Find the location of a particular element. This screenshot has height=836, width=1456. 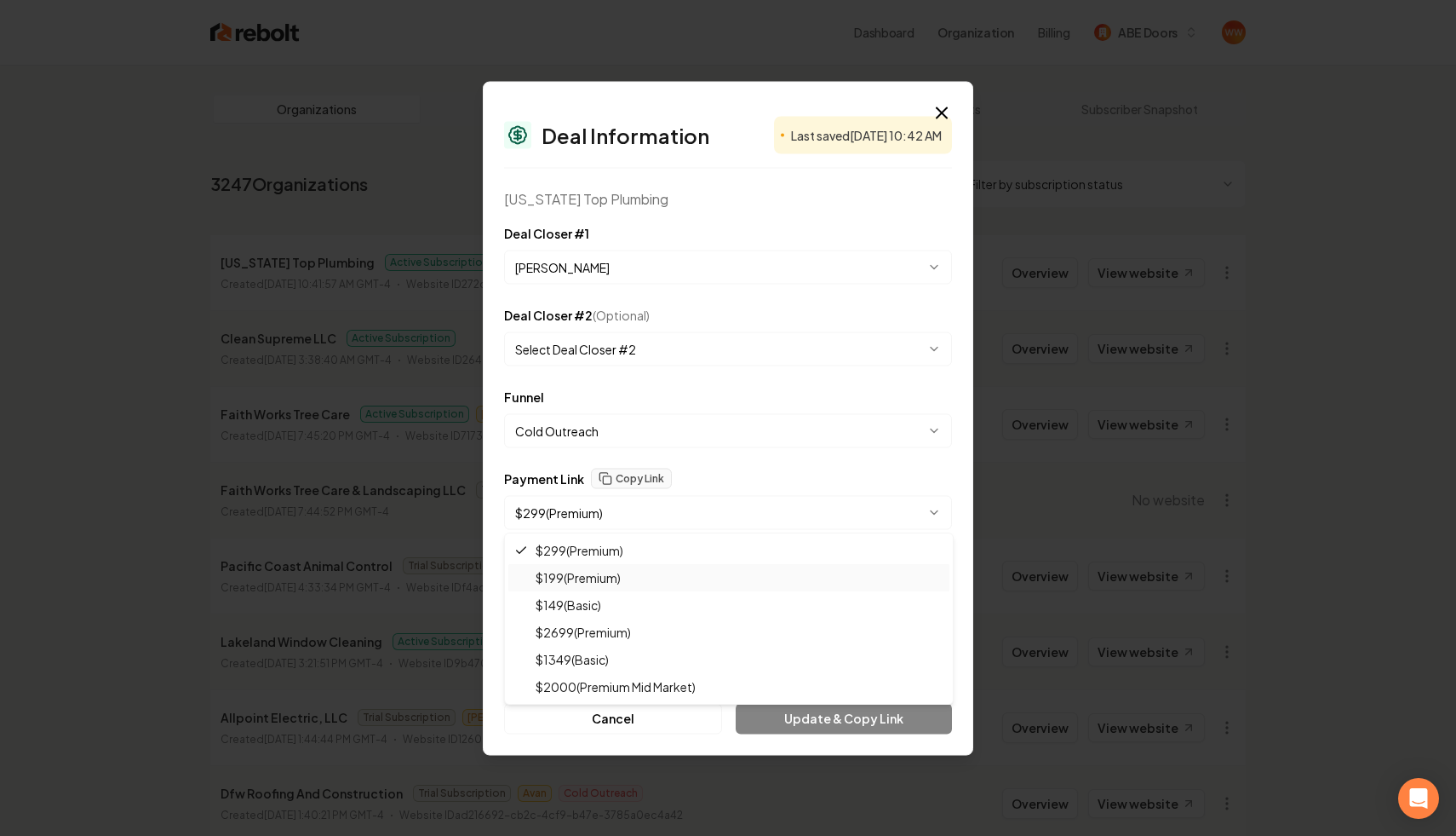

span: $ 149 ( Basic ) is located at coordinates (568, 605).